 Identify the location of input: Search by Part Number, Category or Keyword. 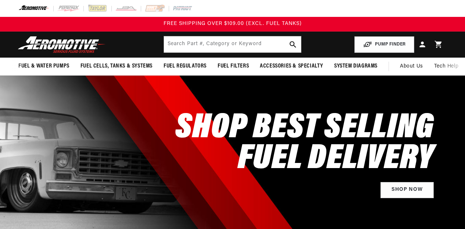
(232, 44).